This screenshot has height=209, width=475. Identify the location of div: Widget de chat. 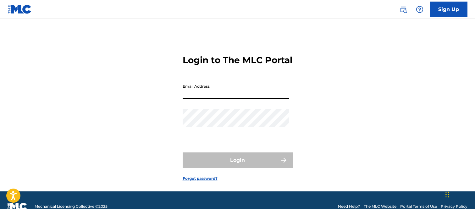
(459, 194).